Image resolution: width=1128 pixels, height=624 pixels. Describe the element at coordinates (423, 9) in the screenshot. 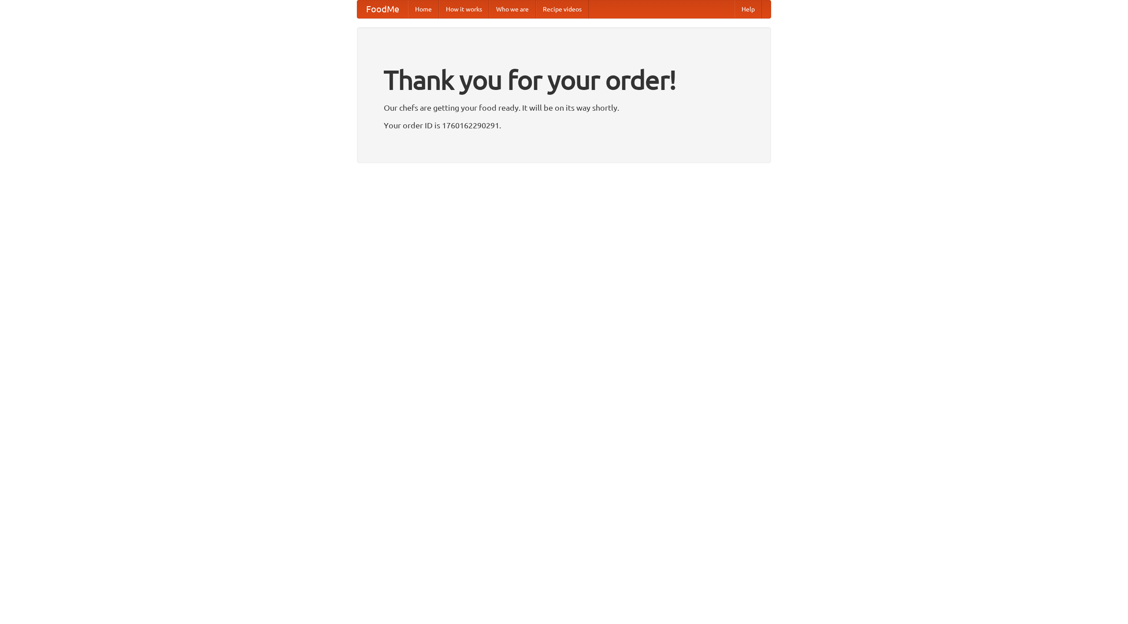

I see `a: Home` at that location.